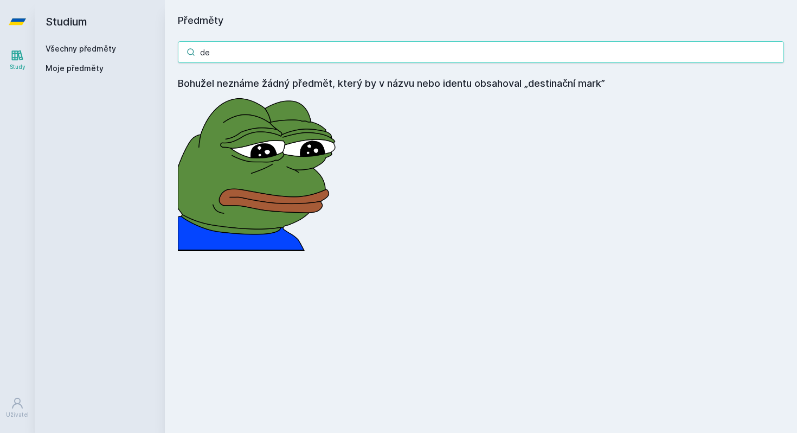 This screenshot has width=797, height=433. What do you see at coordinates (481, 83) in the screenshot?
I see `h4: Bohužel neznáme žádný předmět, který by v názvu nebo identu obsahoval „destinační mark”` at bounding box center [481, 83].